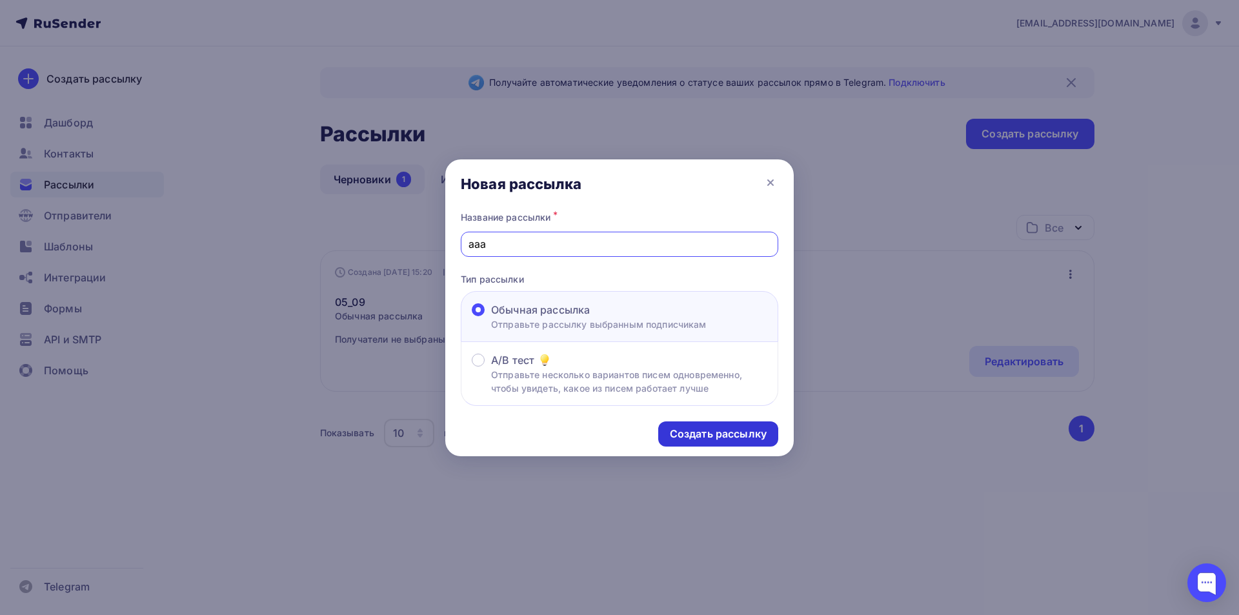 This screenshot has width=1239, height=615. I want to click on div: Создать рассылку, so click(718, 434).